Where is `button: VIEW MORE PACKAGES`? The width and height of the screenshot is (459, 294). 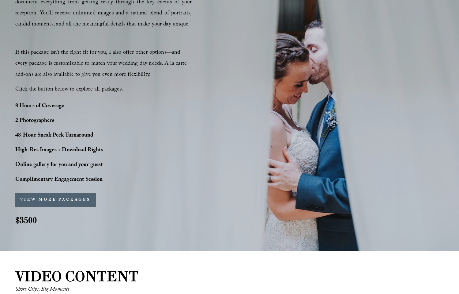
button: VIEW MORE PACKAGES is located at coordinates (55, 200).